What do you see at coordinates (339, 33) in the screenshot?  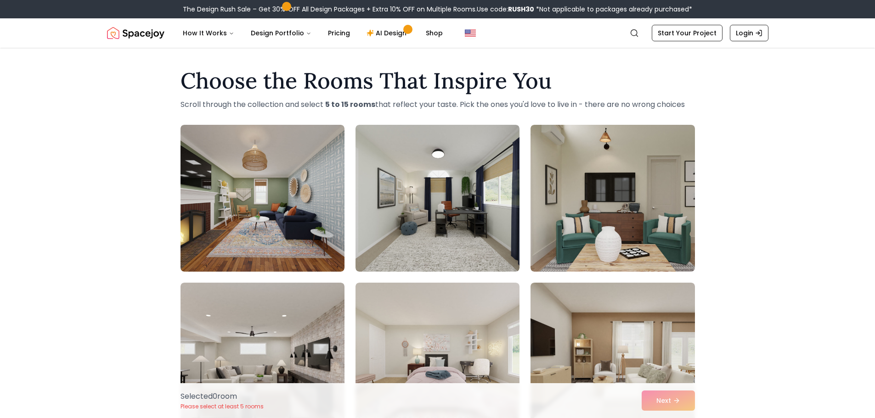 I see `a: Pricing` at bounding box center [339, 33].